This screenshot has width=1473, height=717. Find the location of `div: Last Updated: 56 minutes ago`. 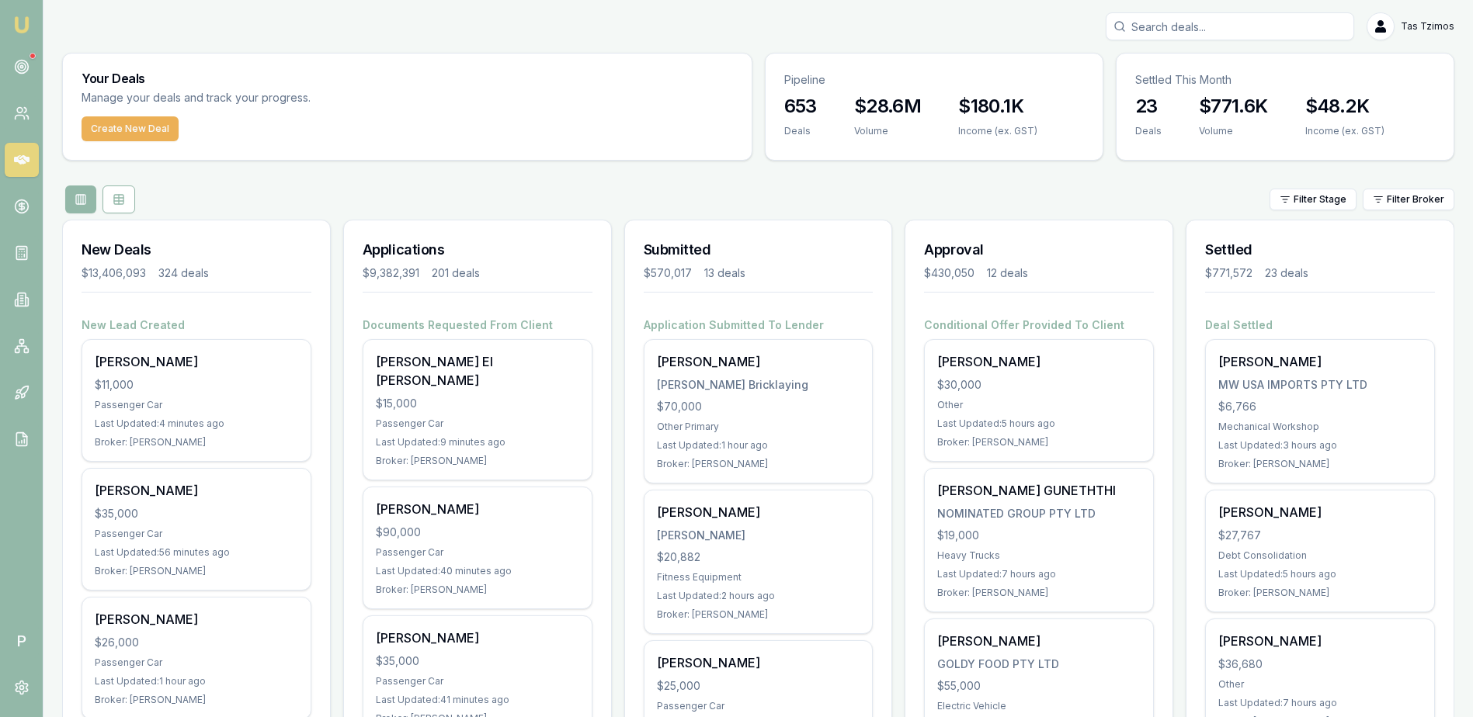

div: Last Updated: 56 minutes ago is located at coordinates (196, 553).